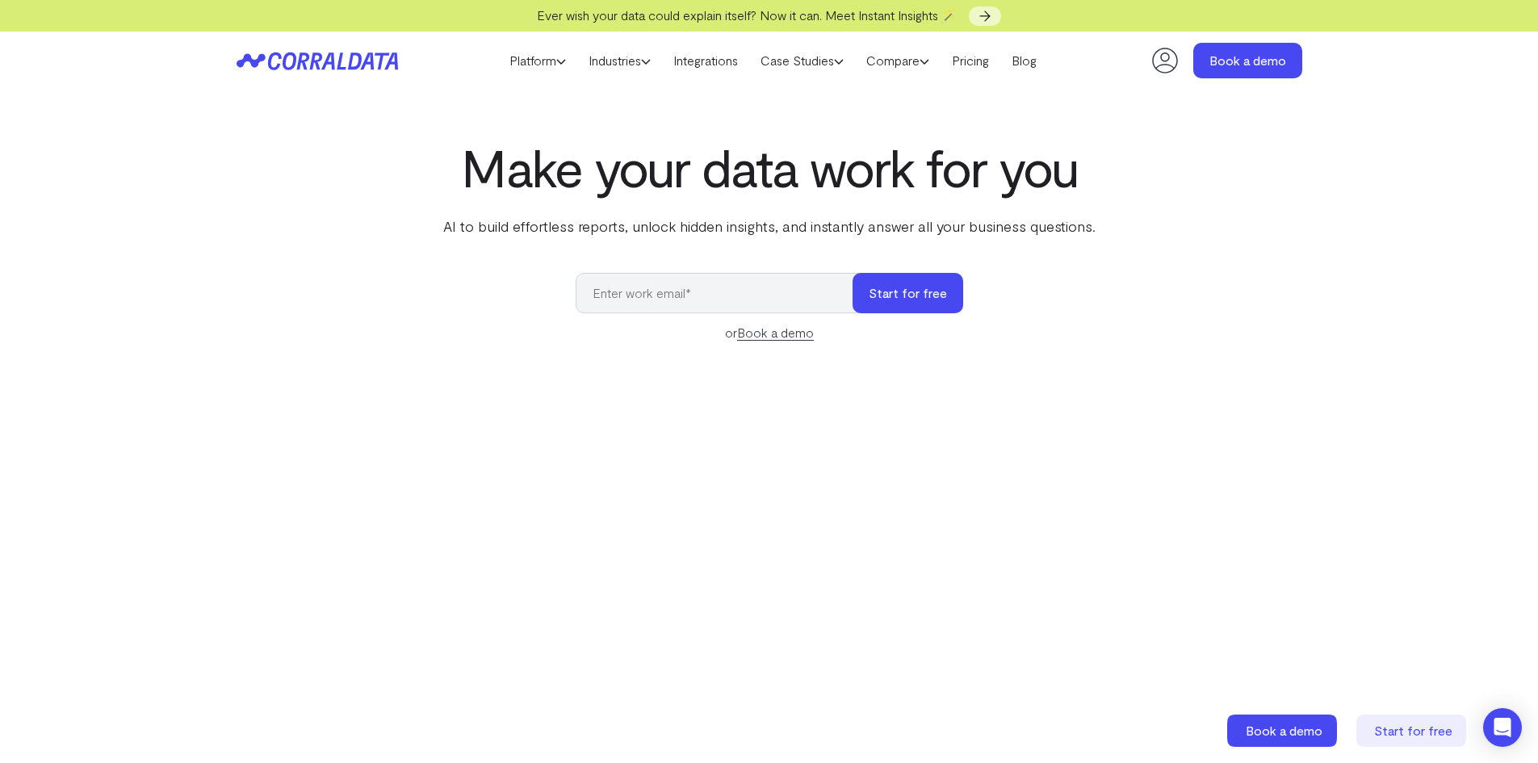  I want to click on a: Pricing, so click(971, 61).